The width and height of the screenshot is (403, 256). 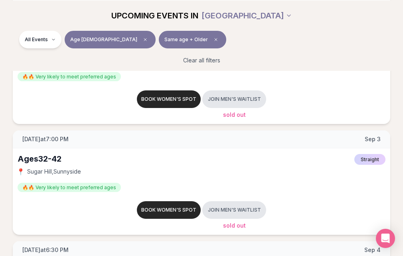 I want to click on span: Straight, so click(x=370, y=159).